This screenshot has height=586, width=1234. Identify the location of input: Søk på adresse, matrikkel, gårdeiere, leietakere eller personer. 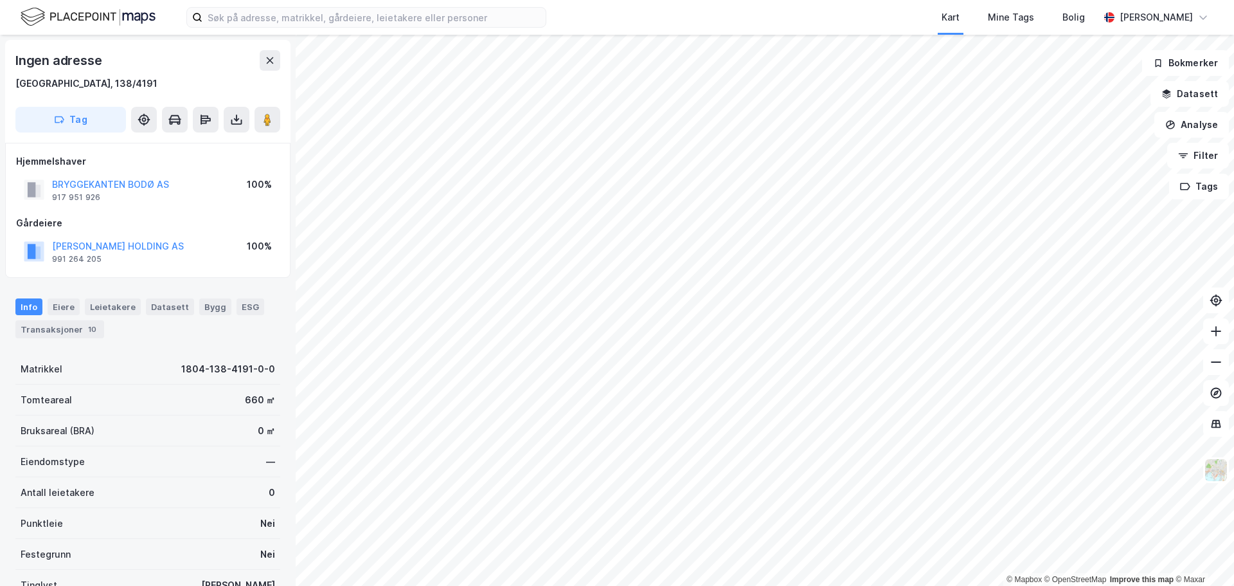
(374, 17).